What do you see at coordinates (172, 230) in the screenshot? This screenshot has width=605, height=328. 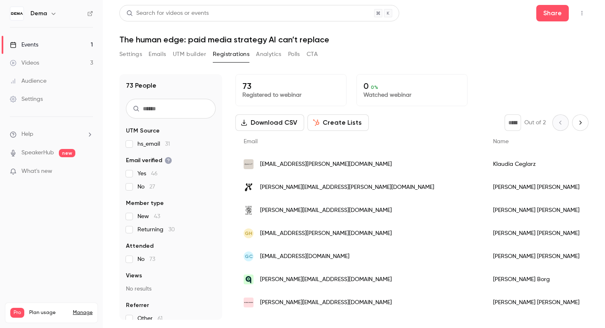 I see `span: 30` at bounding box center [172, 230].